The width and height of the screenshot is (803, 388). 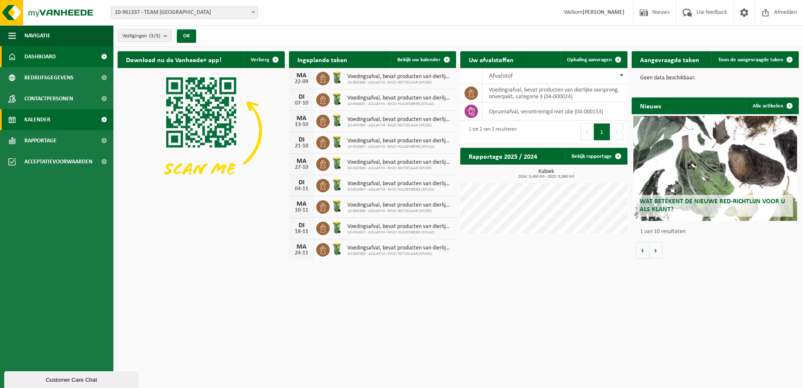 What do you see at coordinates (301, 146) in the screenshot?
I see `div: 21-10` at bounding box center [301, 146].